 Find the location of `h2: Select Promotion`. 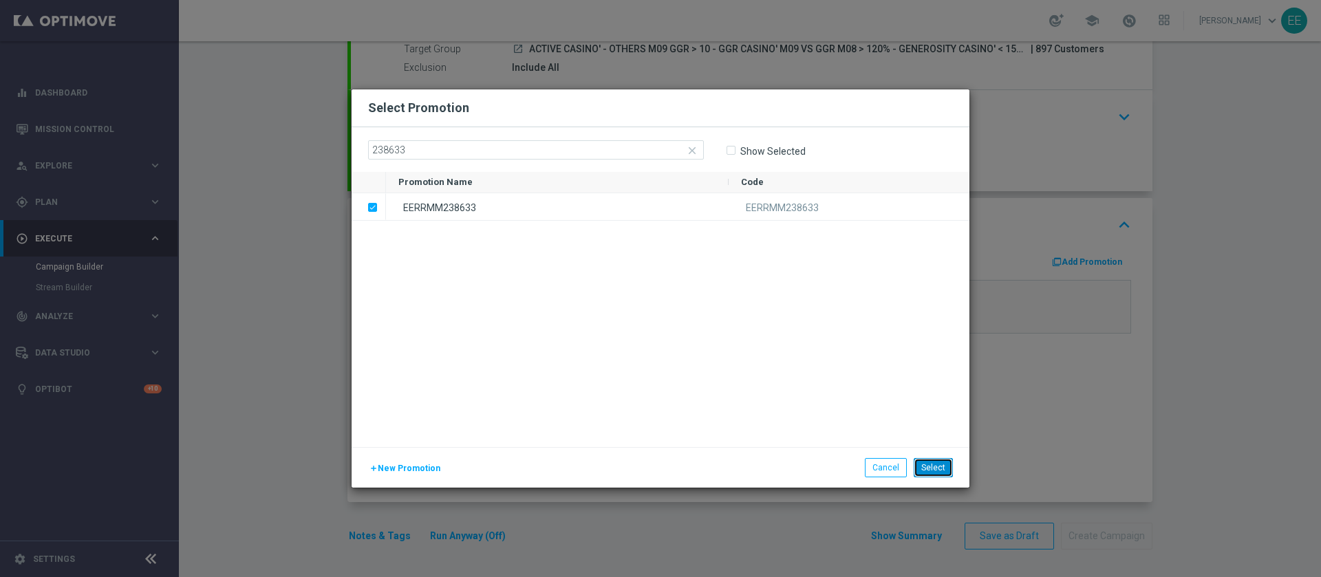

h2: Select Promotion is located at coordinates (418, 108).